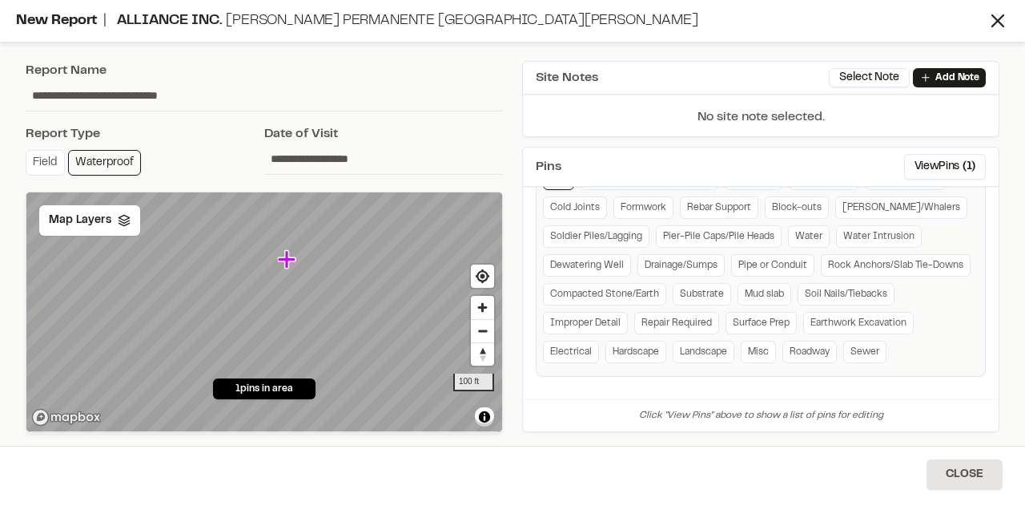 This screenshot has width=1025, height=506. I want to click on button: Zoom in, so click(482, 307).